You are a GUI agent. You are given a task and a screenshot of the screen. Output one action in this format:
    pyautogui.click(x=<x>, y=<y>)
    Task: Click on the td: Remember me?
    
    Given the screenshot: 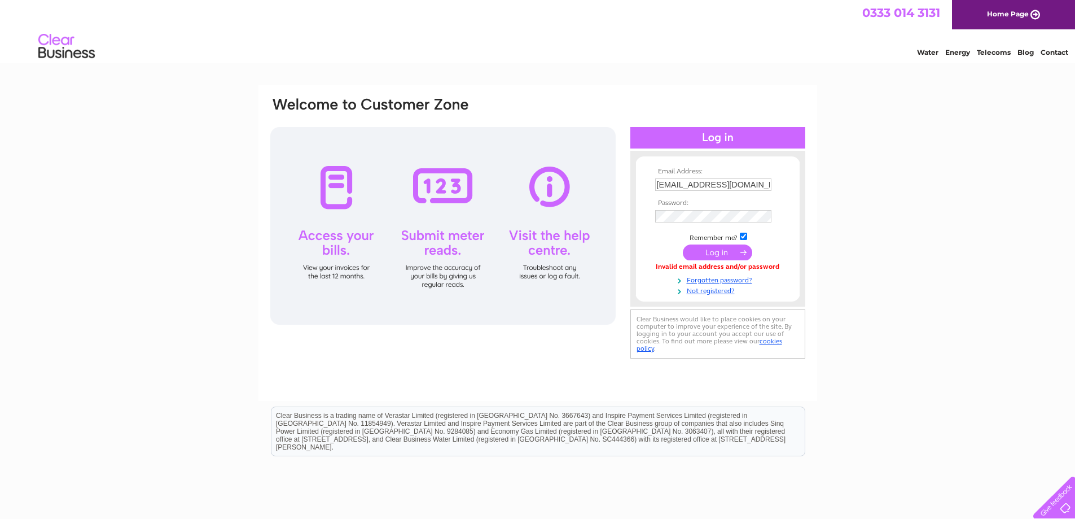 What is the action you would take?
    pyautogui.click(x=718, y=237)
    